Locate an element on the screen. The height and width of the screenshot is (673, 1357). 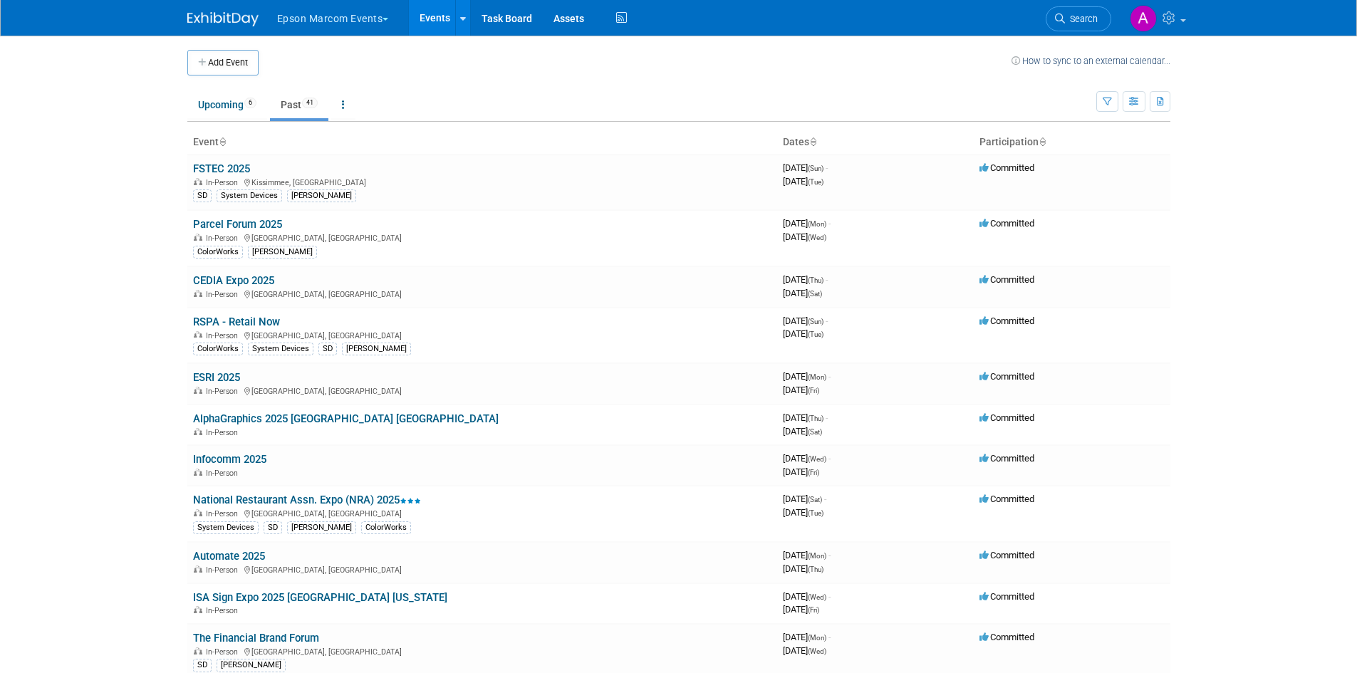
a: Sort by Start Date is located at coordinates (813, 142).